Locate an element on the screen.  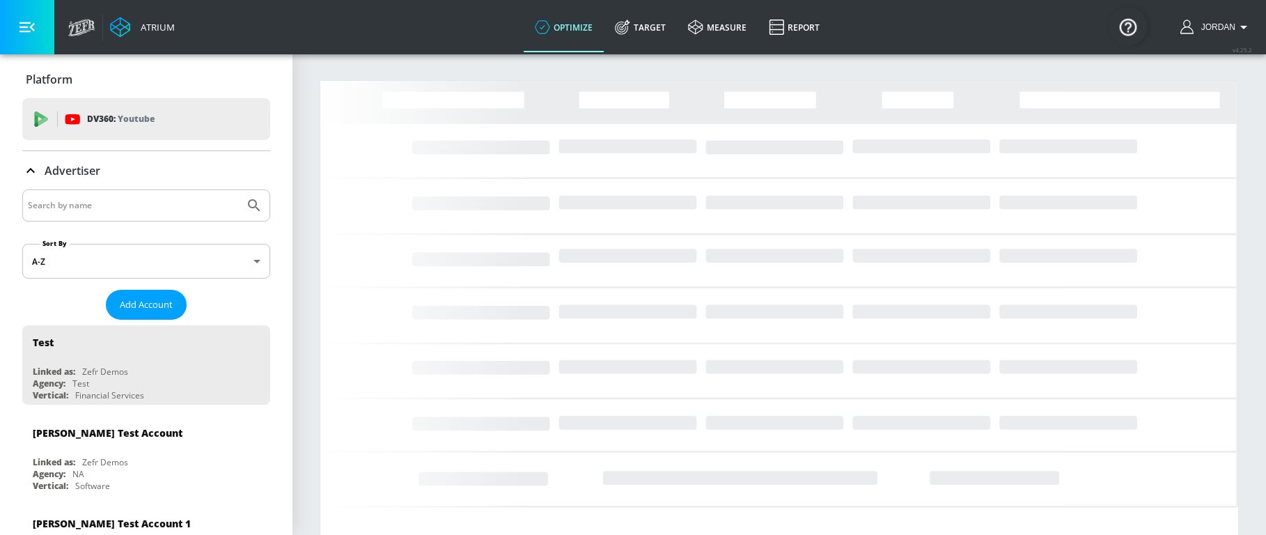
button: Open Resource Center is located at coordinates (1128, 26).